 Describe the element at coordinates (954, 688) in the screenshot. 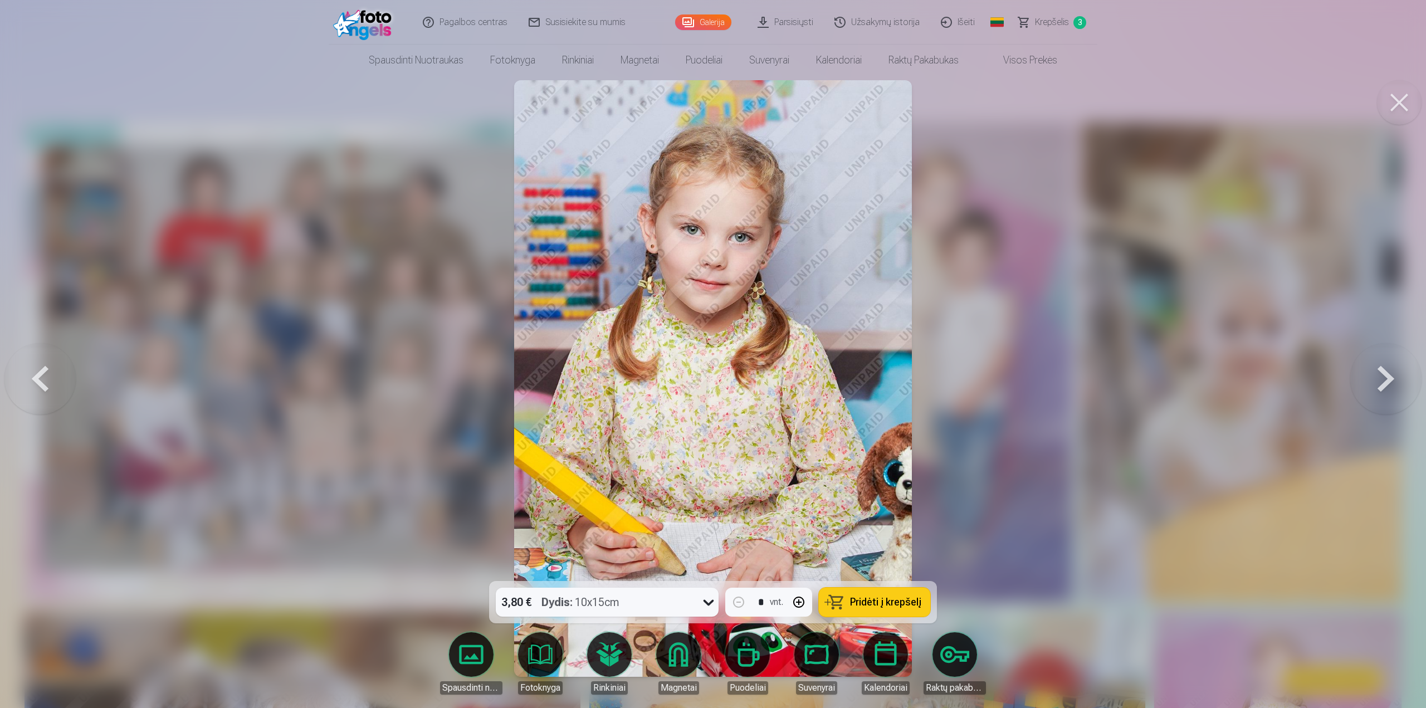

I see `div: Raktų pakabukas` at that location.